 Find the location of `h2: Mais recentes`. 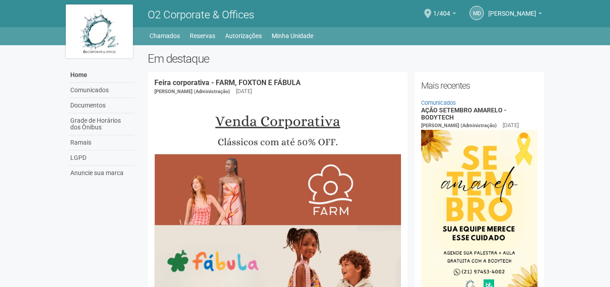

h2: Mais recentes is located at coordinates (479, 85).